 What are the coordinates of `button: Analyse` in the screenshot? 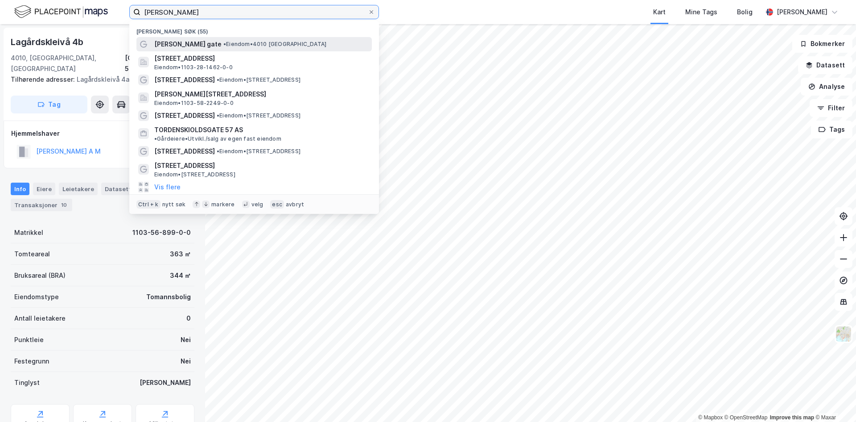 It's located at (827, 87).